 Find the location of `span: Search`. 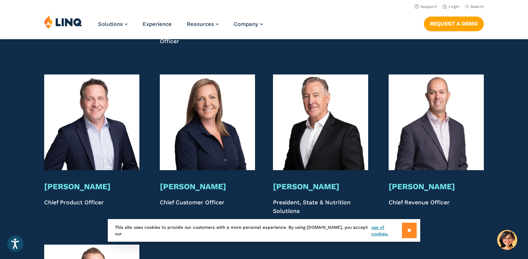

span: Search is located at coordinates (477, 6).